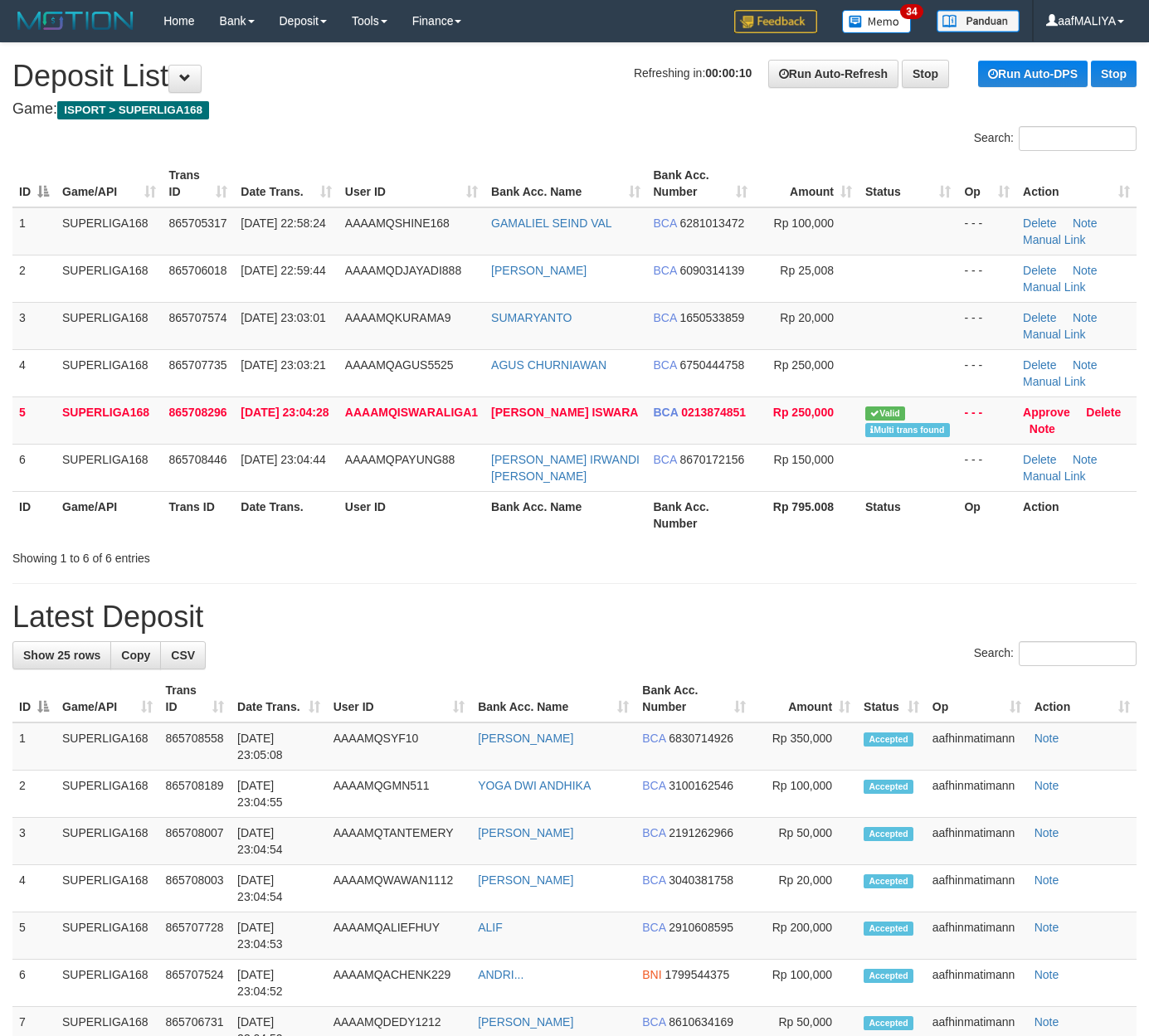  What do you see at coordinates (34, 514) in the screenshot?
I see `th: ID` at bounding box center [34, 514].